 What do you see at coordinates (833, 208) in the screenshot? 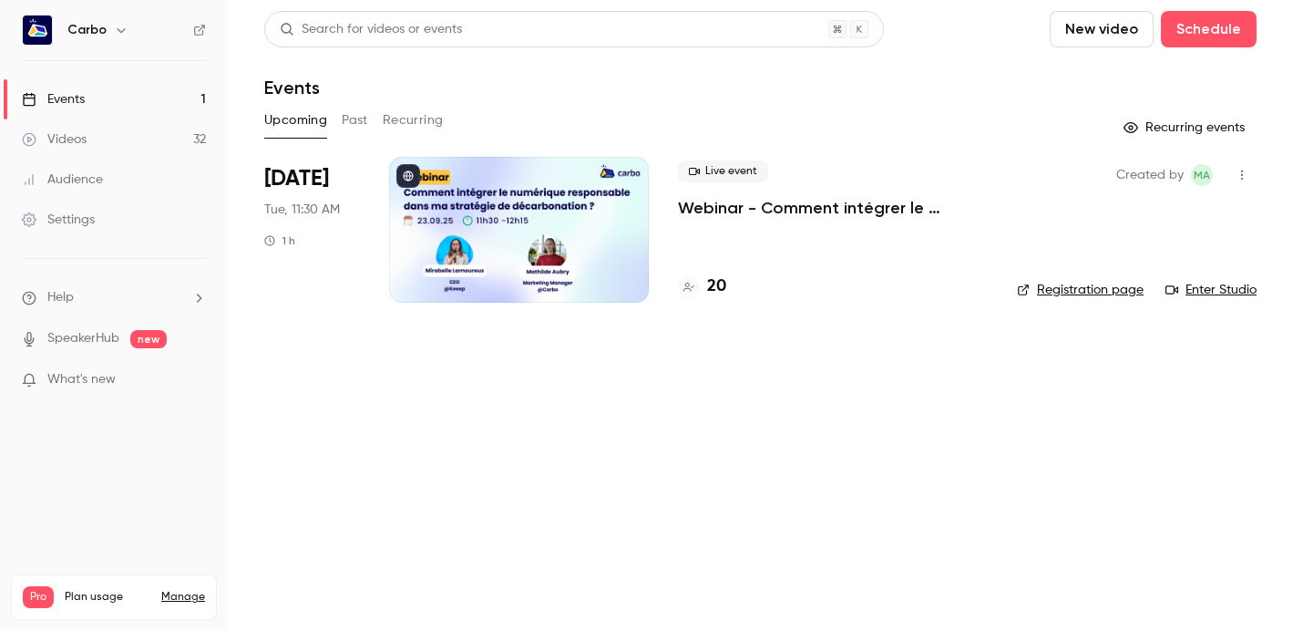
I see `a: Webinar - Comment intégrer le numérique responsable dans ma stratégie de décarbonation ?` at bounding box center [833, 208].